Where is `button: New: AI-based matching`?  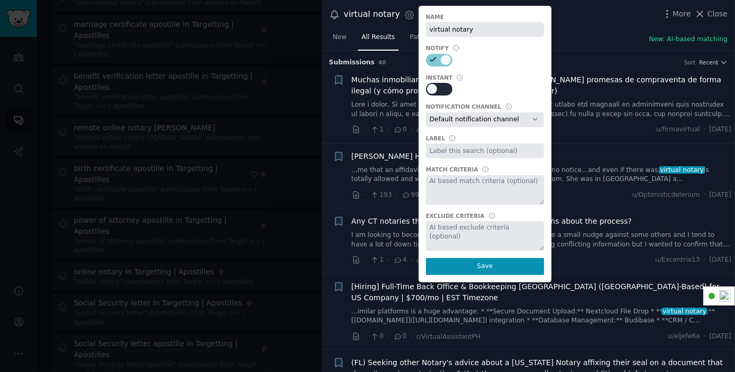
button: New: AI-based matching is located at coordinates (688, 40).